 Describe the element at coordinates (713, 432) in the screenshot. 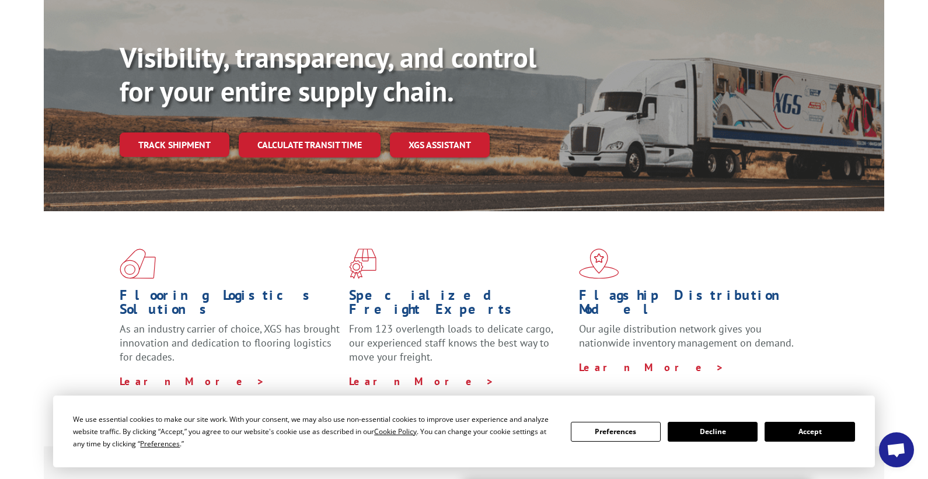

I see `button: Decline` at that location.